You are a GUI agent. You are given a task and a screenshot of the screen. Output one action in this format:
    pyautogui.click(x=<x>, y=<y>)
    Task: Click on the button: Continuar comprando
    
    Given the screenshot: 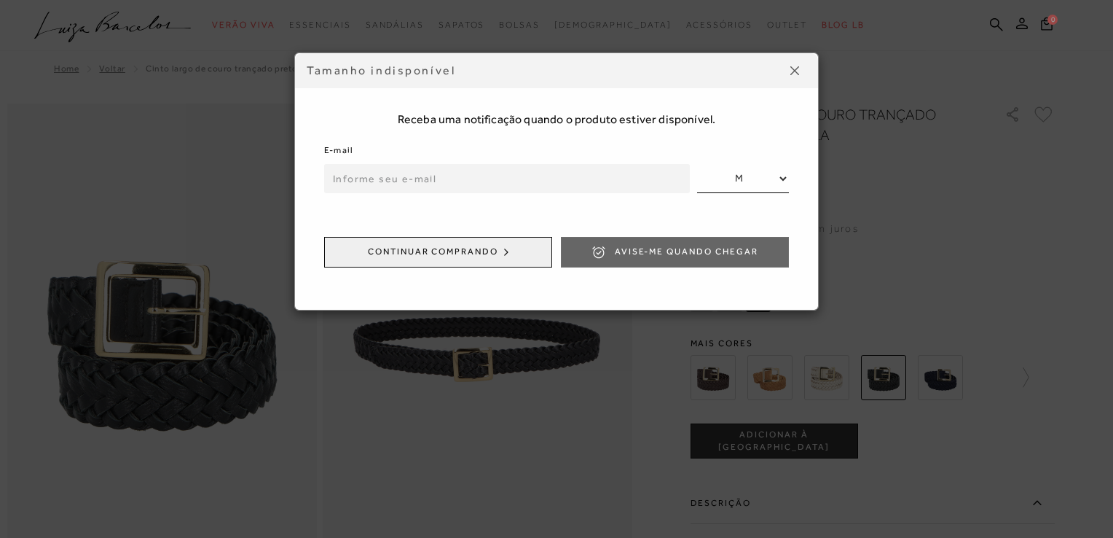 What is the action you would take?
    pyautogui.click(x=438, y=252)
    